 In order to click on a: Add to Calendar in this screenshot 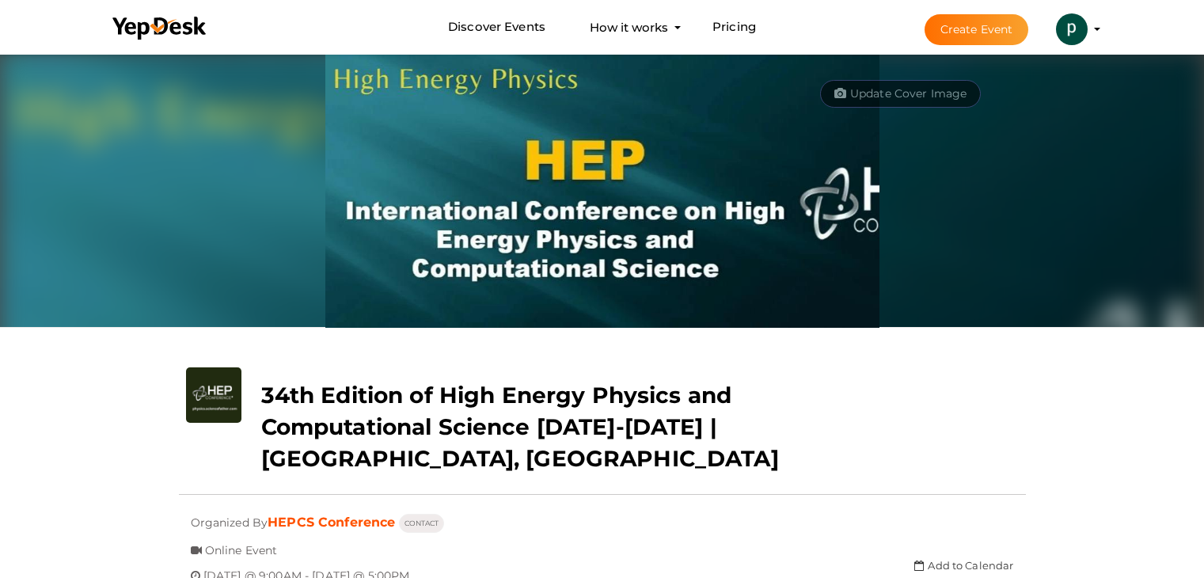, I will do `click(963, 565)`.